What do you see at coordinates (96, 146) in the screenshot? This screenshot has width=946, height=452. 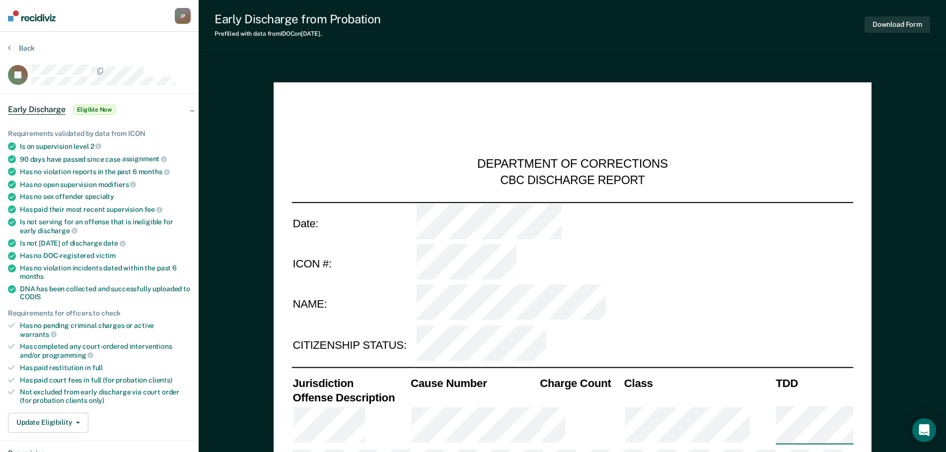 I see `span: 2` at bounding box center [96, 146].